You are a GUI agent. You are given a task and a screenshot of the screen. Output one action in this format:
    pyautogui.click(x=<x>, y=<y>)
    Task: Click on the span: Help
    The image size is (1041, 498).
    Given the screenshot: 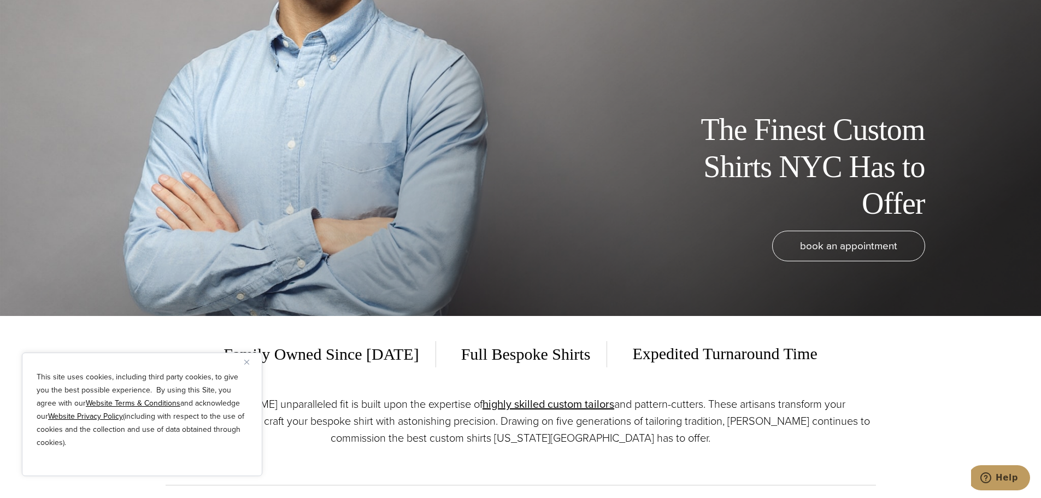 What is the action you would take?
    pyautogui.click(x=36, y=13)
    